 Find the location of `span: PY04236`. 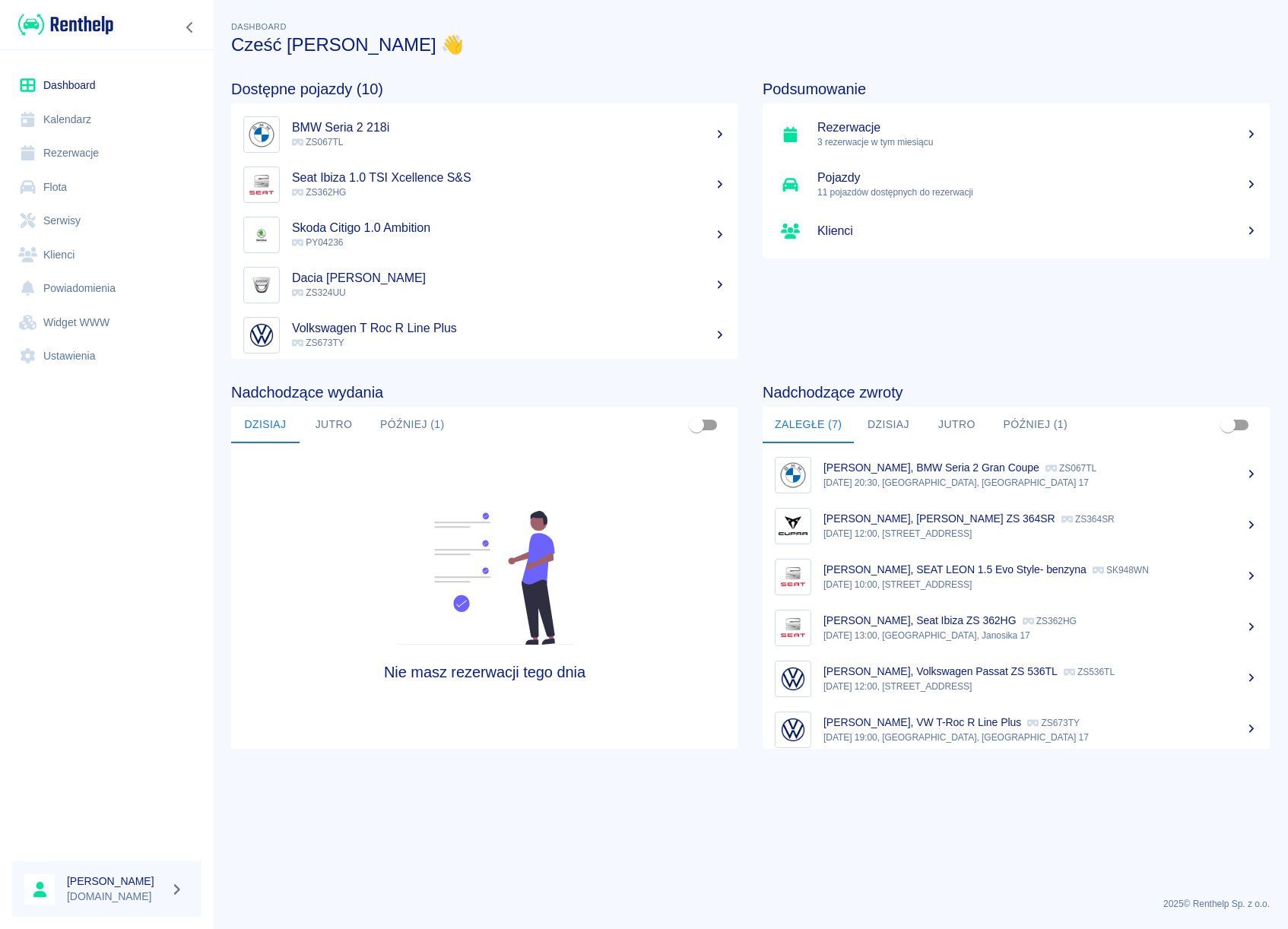

span: PY04236 is located at coordinates (318, 242).